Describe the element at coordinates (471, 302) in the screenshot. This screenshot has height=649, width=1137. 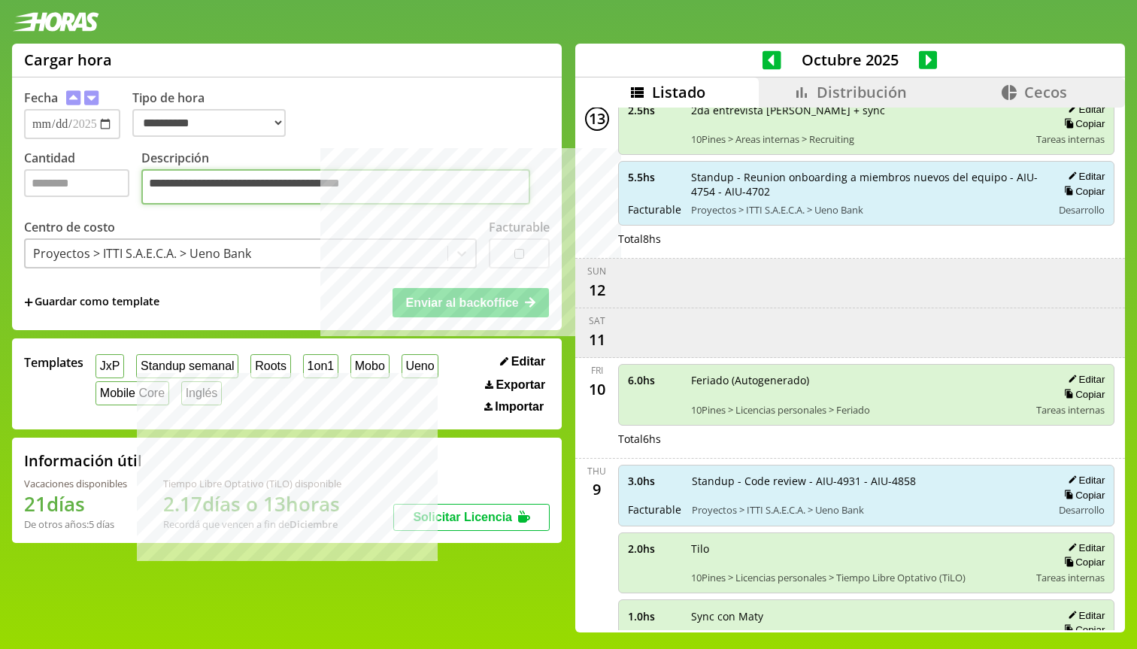
I see `button: Enviar al backoffice` at that location.